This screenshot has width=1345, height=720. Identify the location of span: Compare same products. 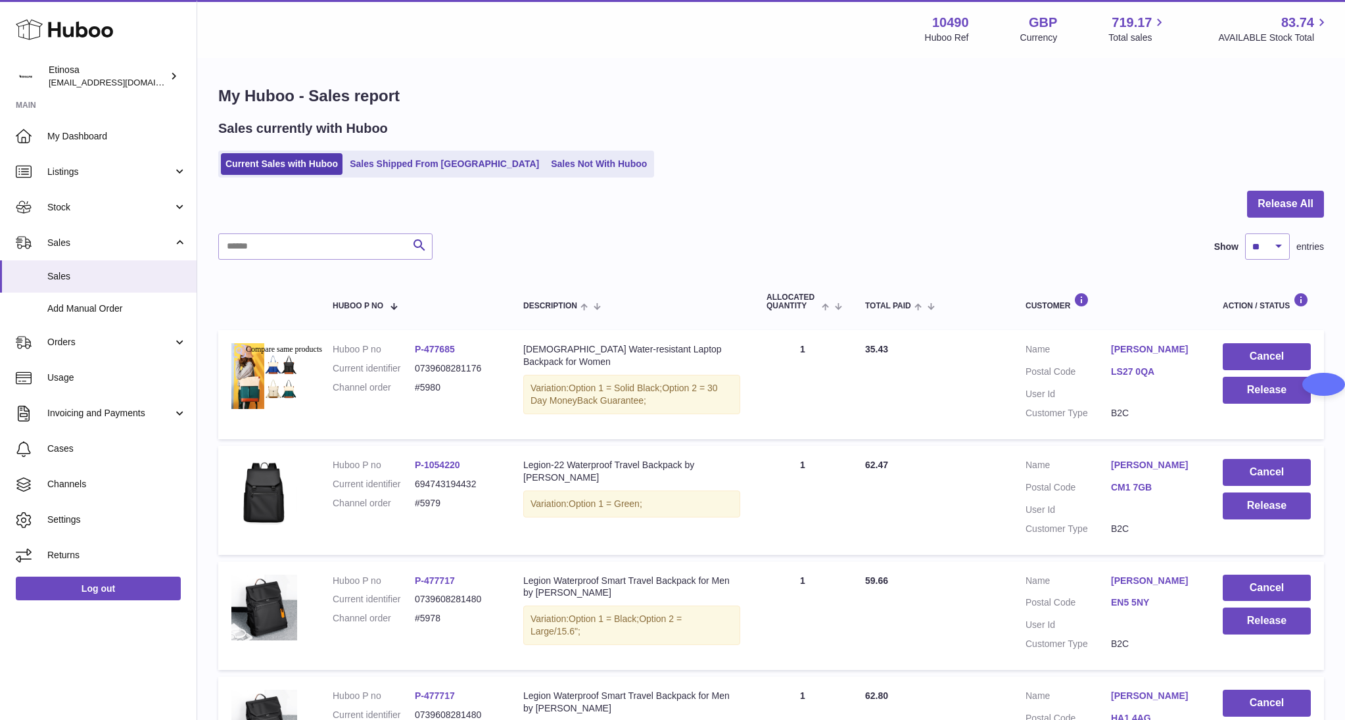
(284, 351).